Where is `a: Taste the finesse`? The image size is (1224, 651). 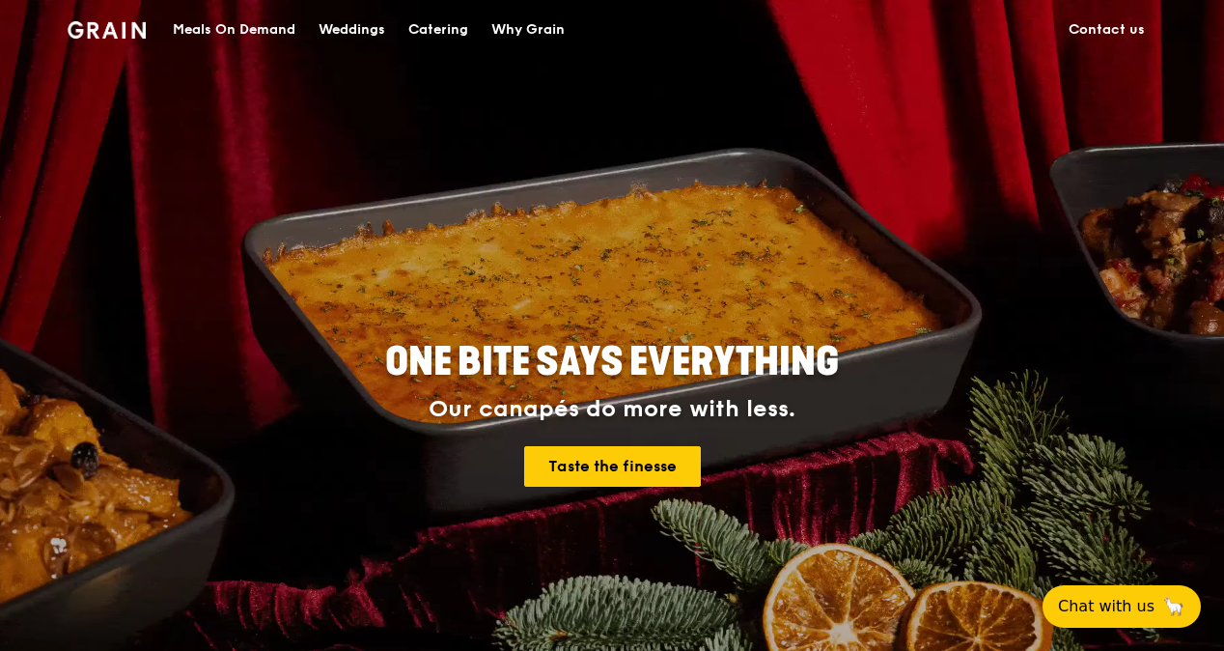 a: Taste the finesse is located at coordinates (612, 466).